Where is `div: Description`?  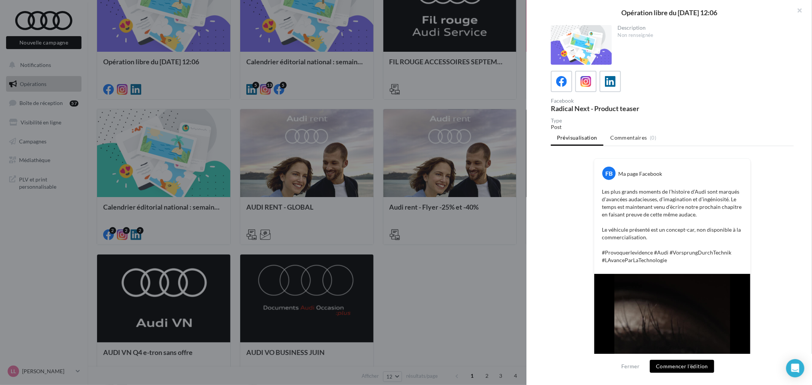 div: Description is located at coordinates (703, 28).